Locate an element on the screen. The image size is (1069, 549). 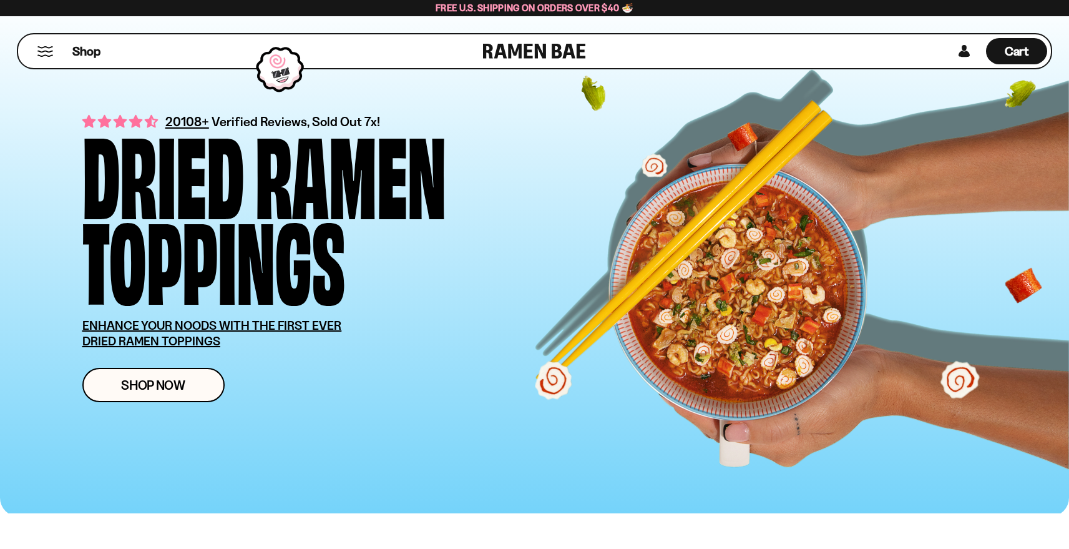
span: Free U.S. Shipping on Orders over $40 🍜 is located at coordinates (534, 7).